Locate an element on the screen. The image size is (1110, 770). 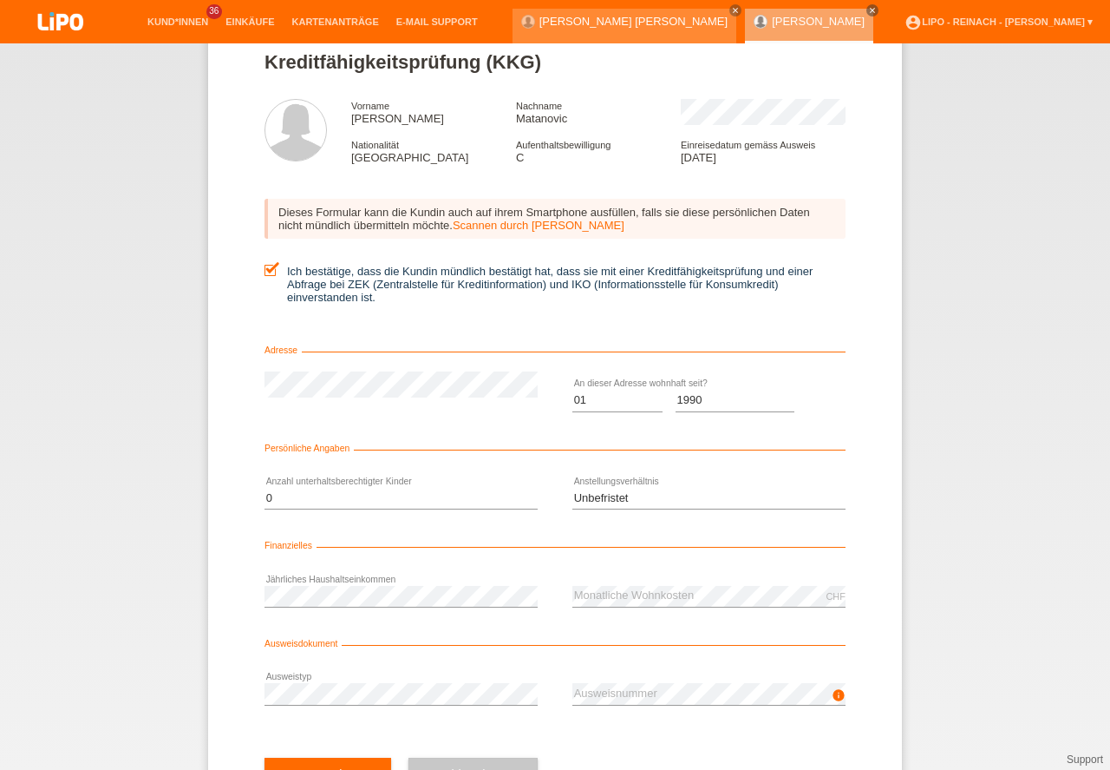
div: Matanovic is located at coordinates (599, 112).